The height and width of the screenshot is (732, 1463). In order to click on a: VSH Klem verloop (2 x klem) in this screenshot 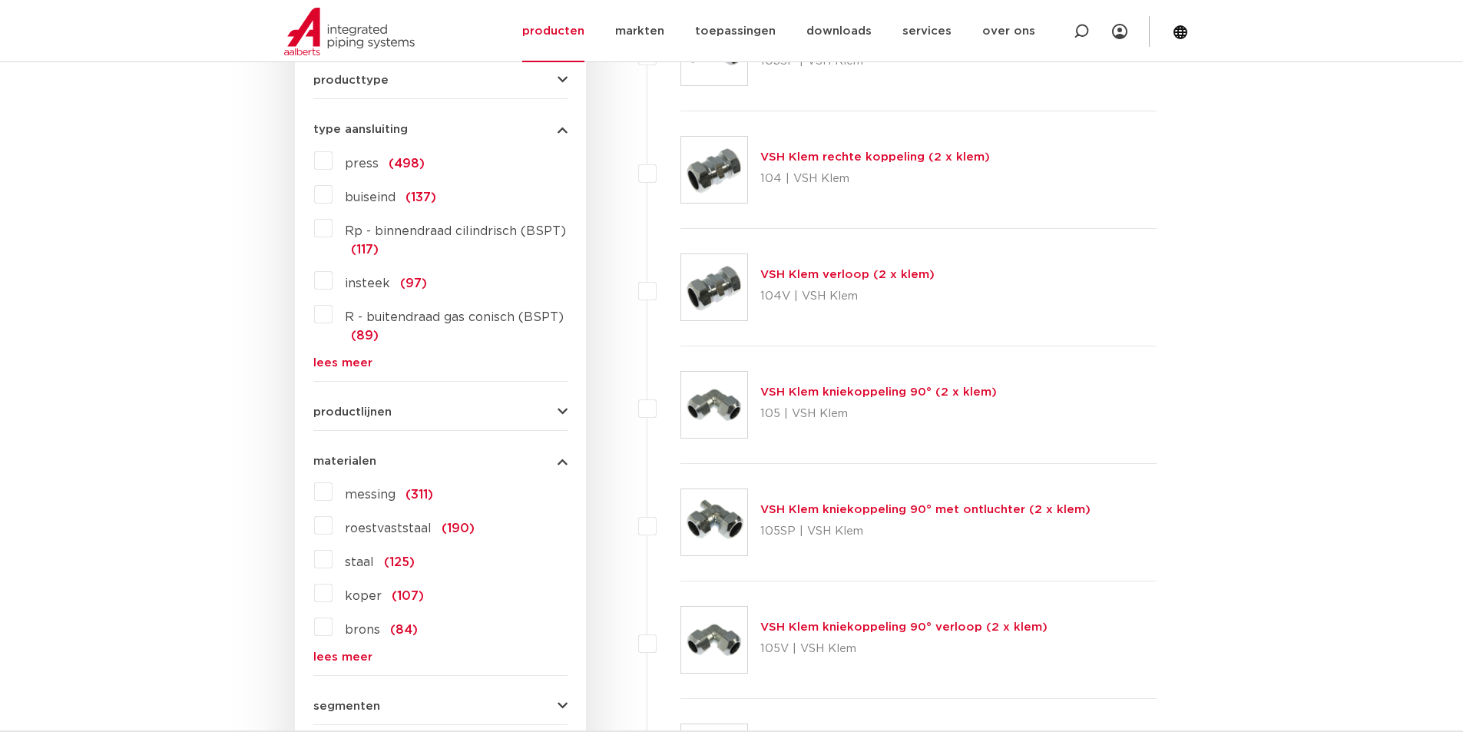, I will do `click(847, 274)`.